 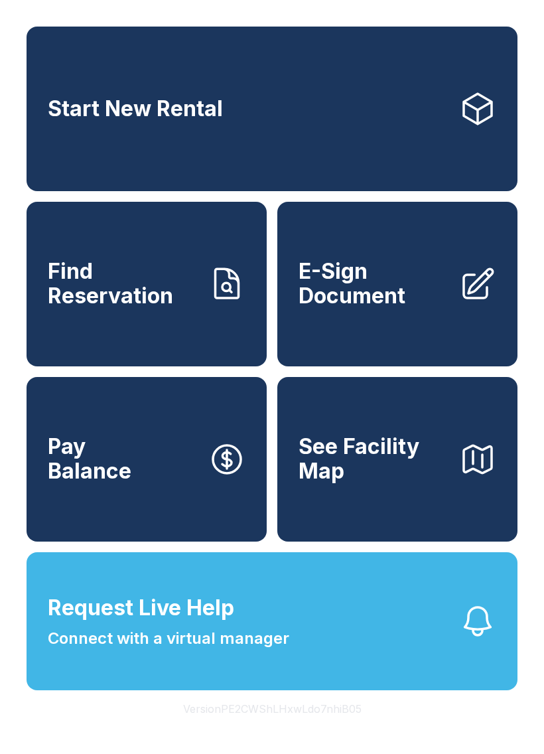 I want to click on span: Request Live Help, so click(x=141, y=608).